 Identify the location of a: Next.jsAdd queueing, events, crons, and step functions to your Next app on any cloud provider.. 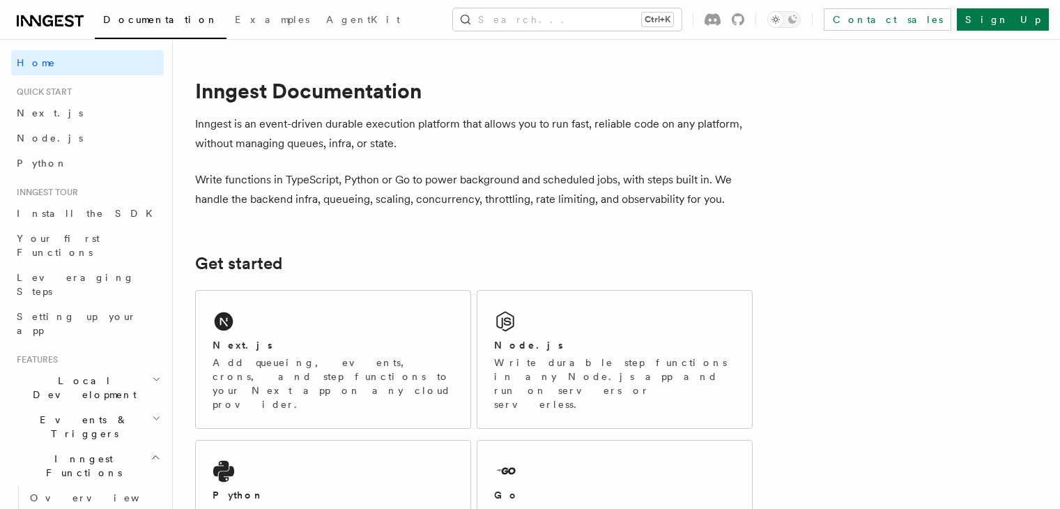
(333, 359).